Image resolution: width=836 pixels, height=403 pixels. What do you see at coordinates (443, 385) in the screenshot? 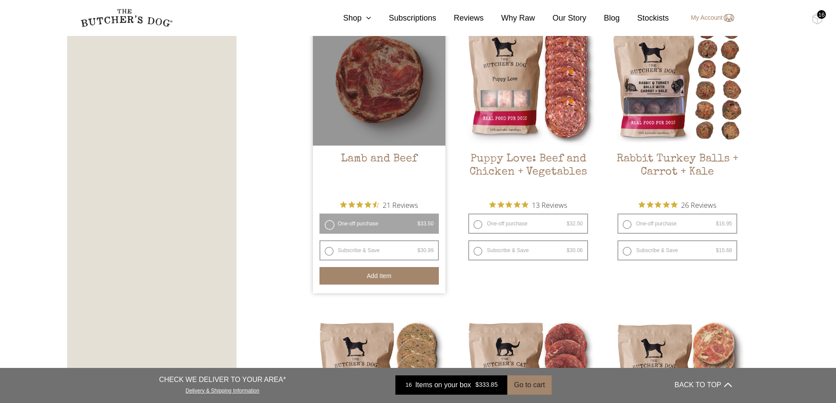
I see `span: Items on your box` at bounding box center [443, 385].